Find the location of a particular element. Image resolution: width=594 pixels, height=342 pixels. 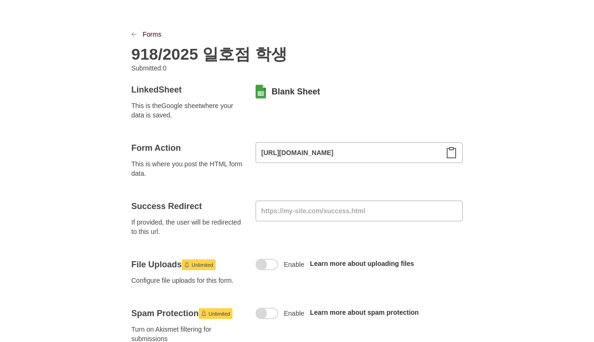

svg: Clipboard is located at coordinates (451, 153).